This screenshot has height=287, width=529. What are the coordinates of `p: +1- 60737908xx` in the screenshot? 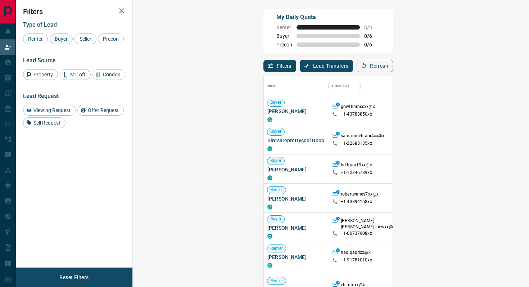 It's located at (356, 233).